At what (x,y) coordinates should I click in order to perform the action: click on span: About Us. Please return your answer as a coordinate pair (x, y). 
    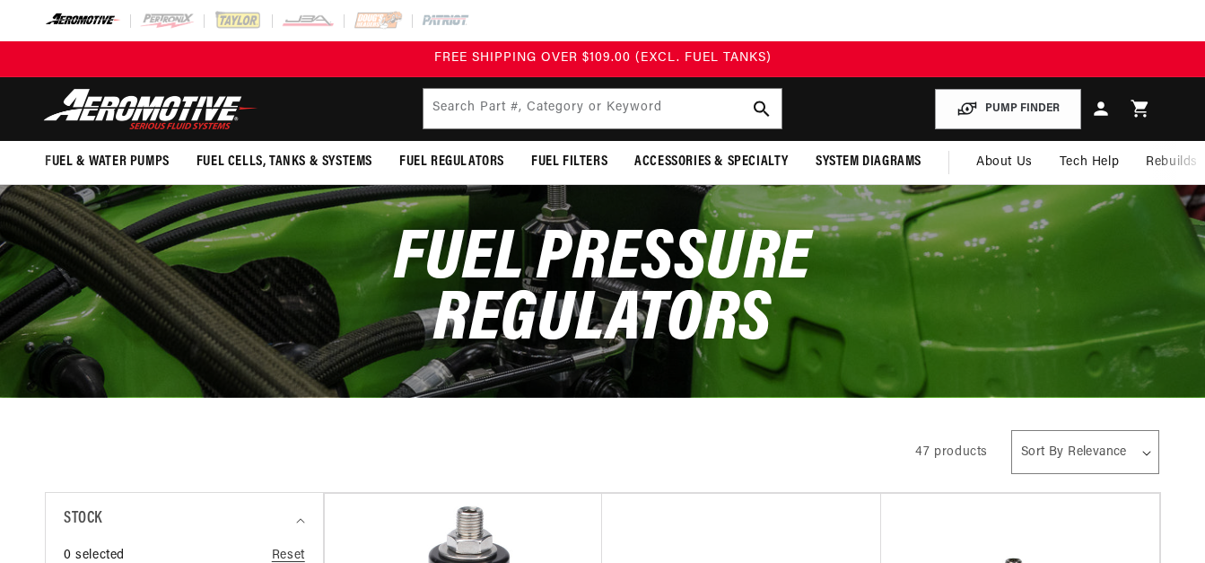
    Looking at the image, I should click on (1004, 162).